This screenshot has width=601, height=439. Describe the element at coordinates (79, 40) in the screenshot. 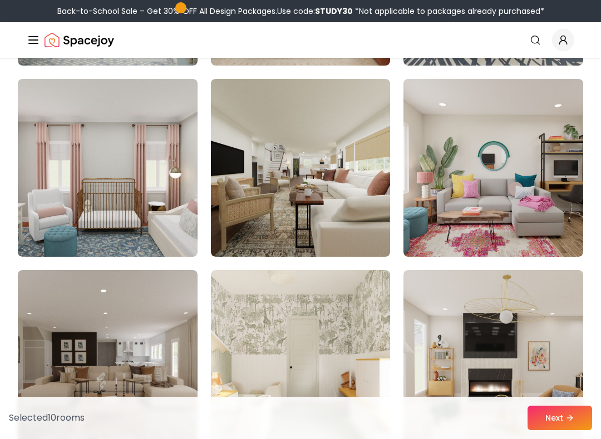

I see `img: Spacejoy Logo` at that location.